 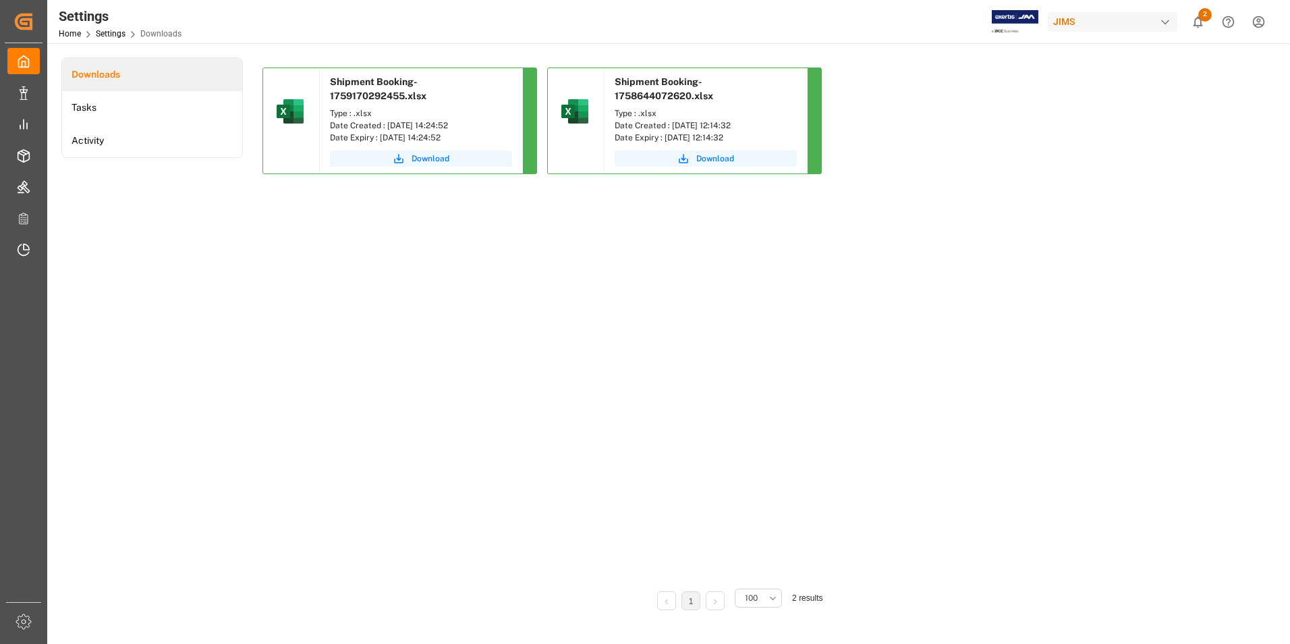 What do you see at coordinates (152, 140) in the screenshot?
I see `a: Activity` at bounding box center [152, 140].